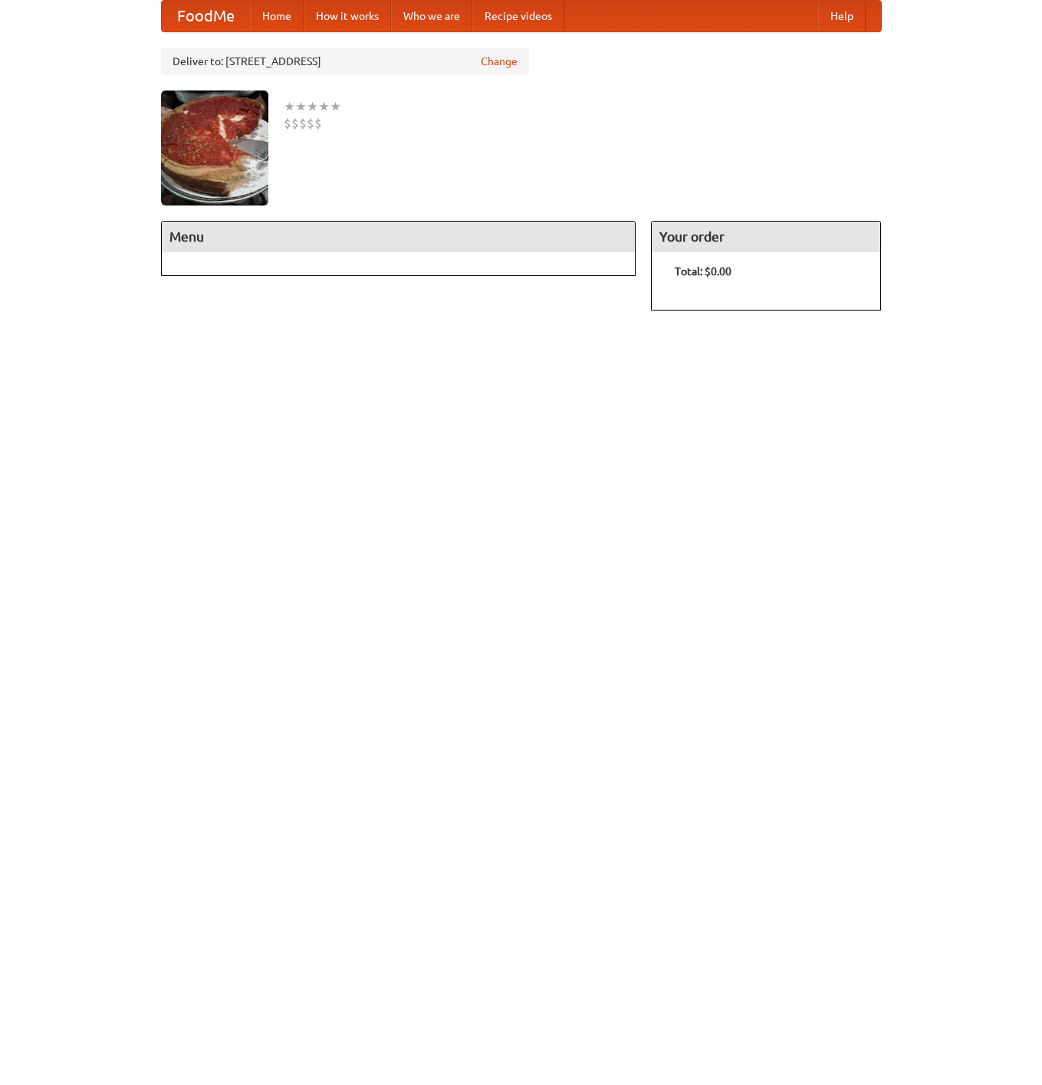 This screenshot has height=1085, width=1042. Describe the element at coordinates (499, 61) in the screenshot. I see `a: Change` at that location.